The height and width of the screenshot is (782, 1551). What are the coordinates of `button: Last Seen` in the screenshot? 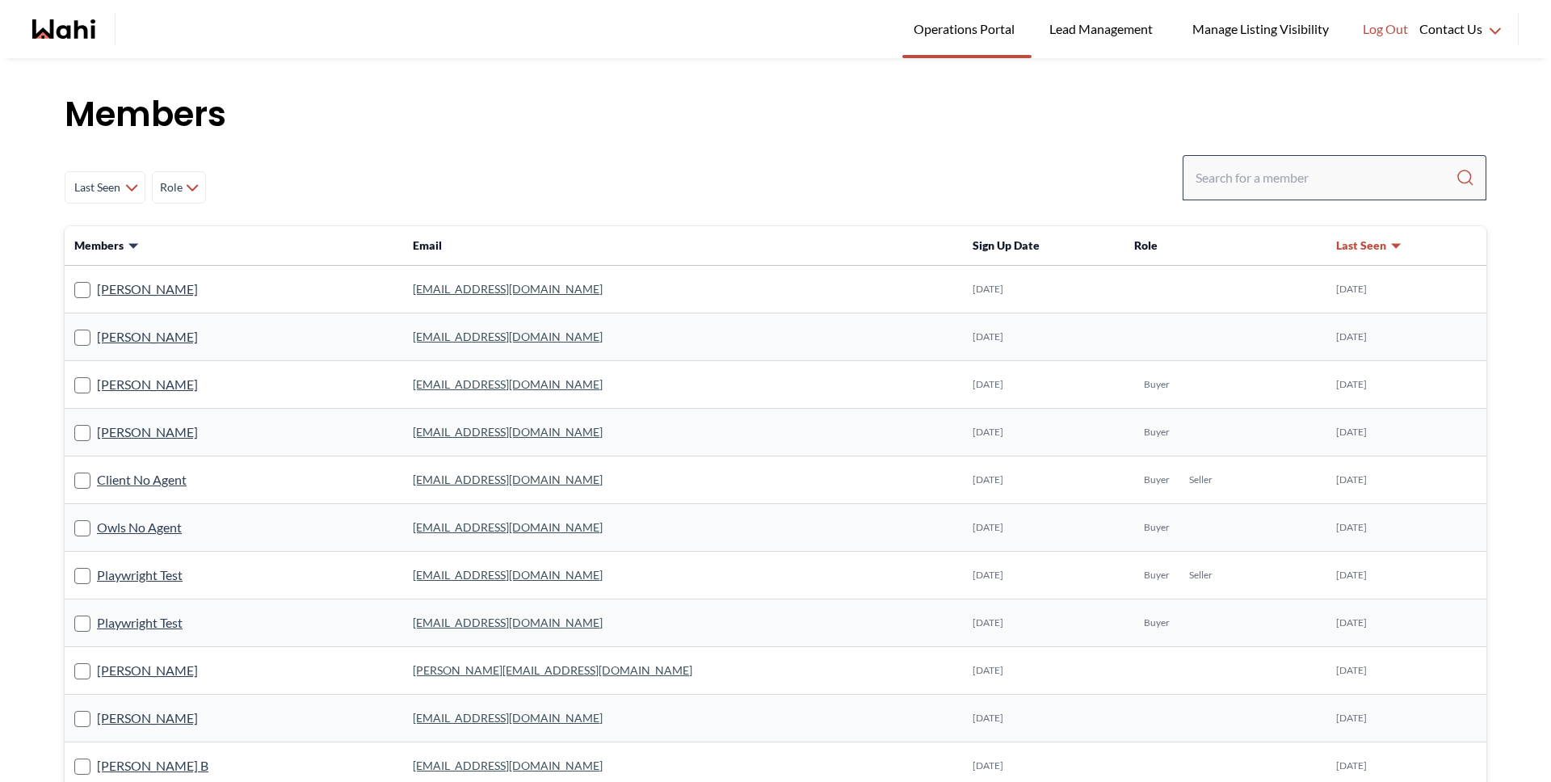 It's located at (1369, 246).